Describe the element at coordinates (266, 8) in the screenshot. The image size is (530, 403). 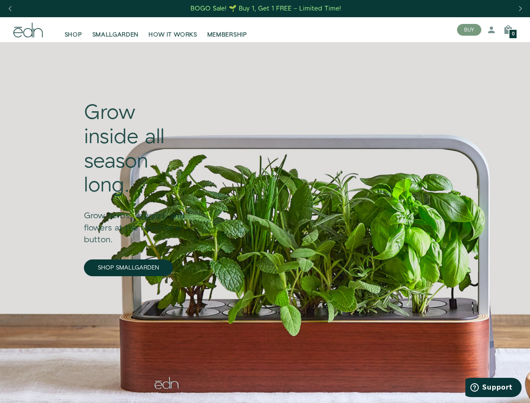
I see `div: BOGO Sale! 🌱 Buy 1, Get 1 FREE – Limited Time!` at that location.